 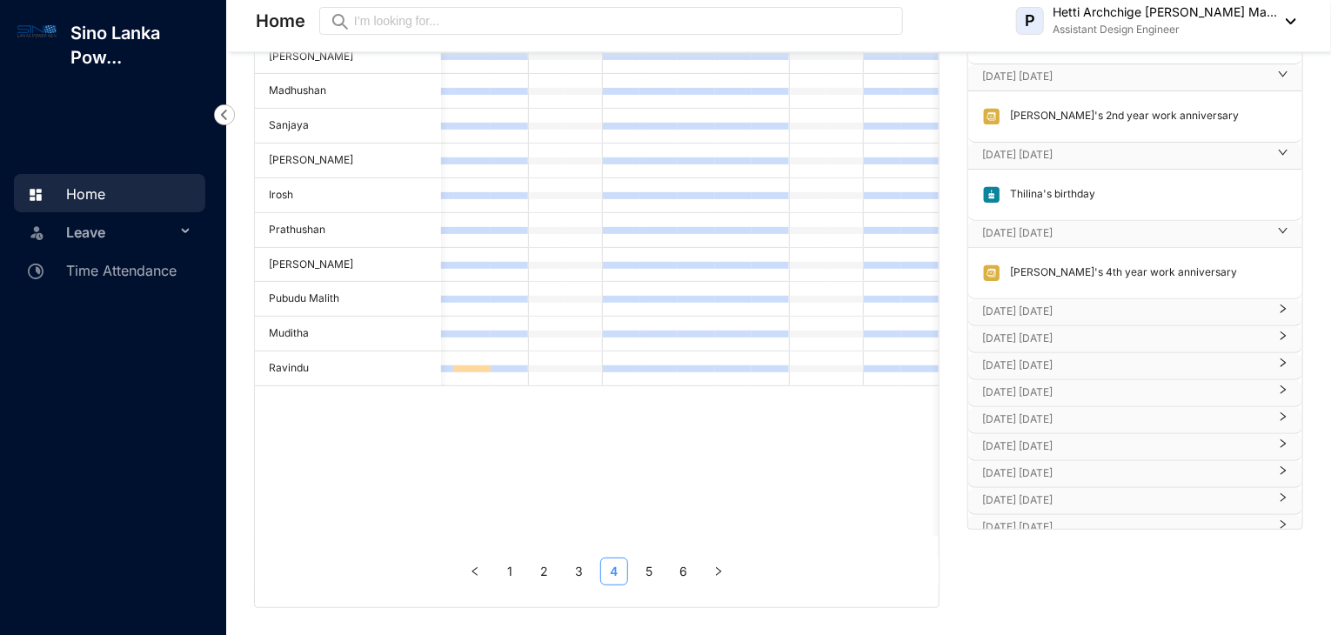 I want to click on img: birthday.63217d55a54455b51415ef6ca9a78895.svg, so click(x=992, y=195).